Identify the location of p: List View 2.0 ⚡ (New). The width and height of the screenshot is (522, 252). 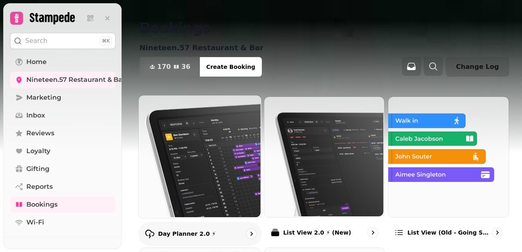
(317, 233).